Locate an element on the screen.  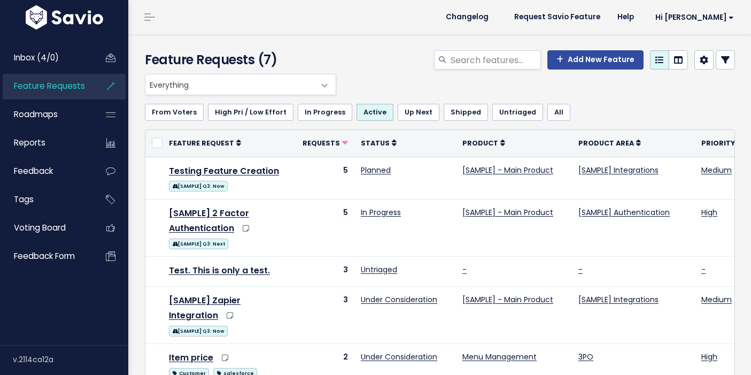
a: Feedback form is located at coordinates (45, 256).